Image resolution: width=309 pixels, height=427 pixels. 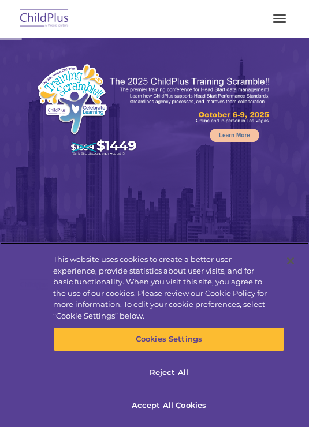 What do you see at coordinates (290, 261) in the screenshot?
I see `button: Close` at bounding box center [290, 261].